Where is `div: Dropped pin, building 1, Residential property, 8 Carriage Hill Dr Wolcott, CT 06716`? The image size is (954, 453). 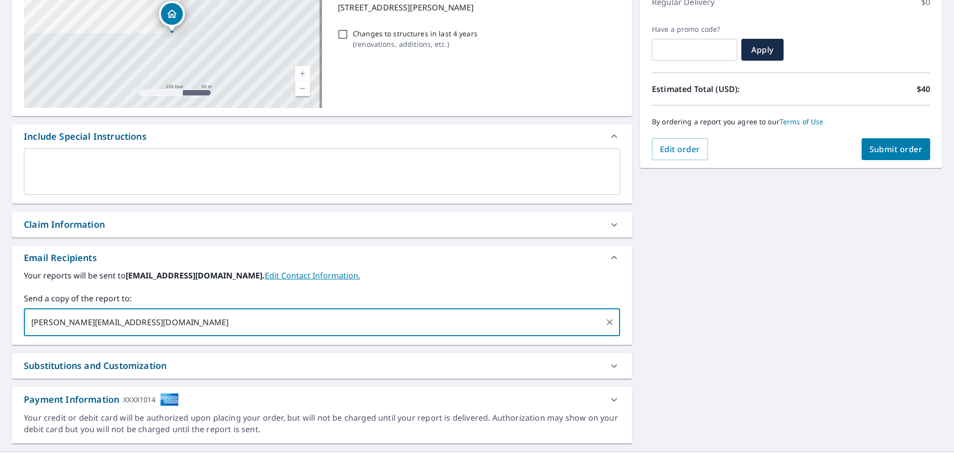 div: Dropped pin, building 1, Residential property, 8 Carriage Hill Dr Wolcott, CT 06716 is located at coordinates (172, 16).